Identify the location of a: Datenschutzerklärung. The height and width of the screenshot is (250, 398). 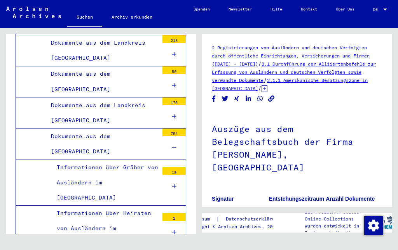
(254, 219).